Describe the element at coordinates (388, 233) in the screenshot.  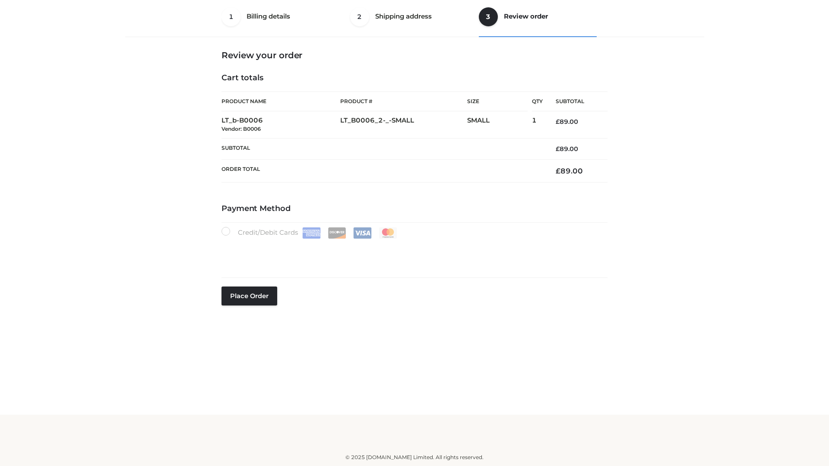
I see `img: Mastercard` at that location.